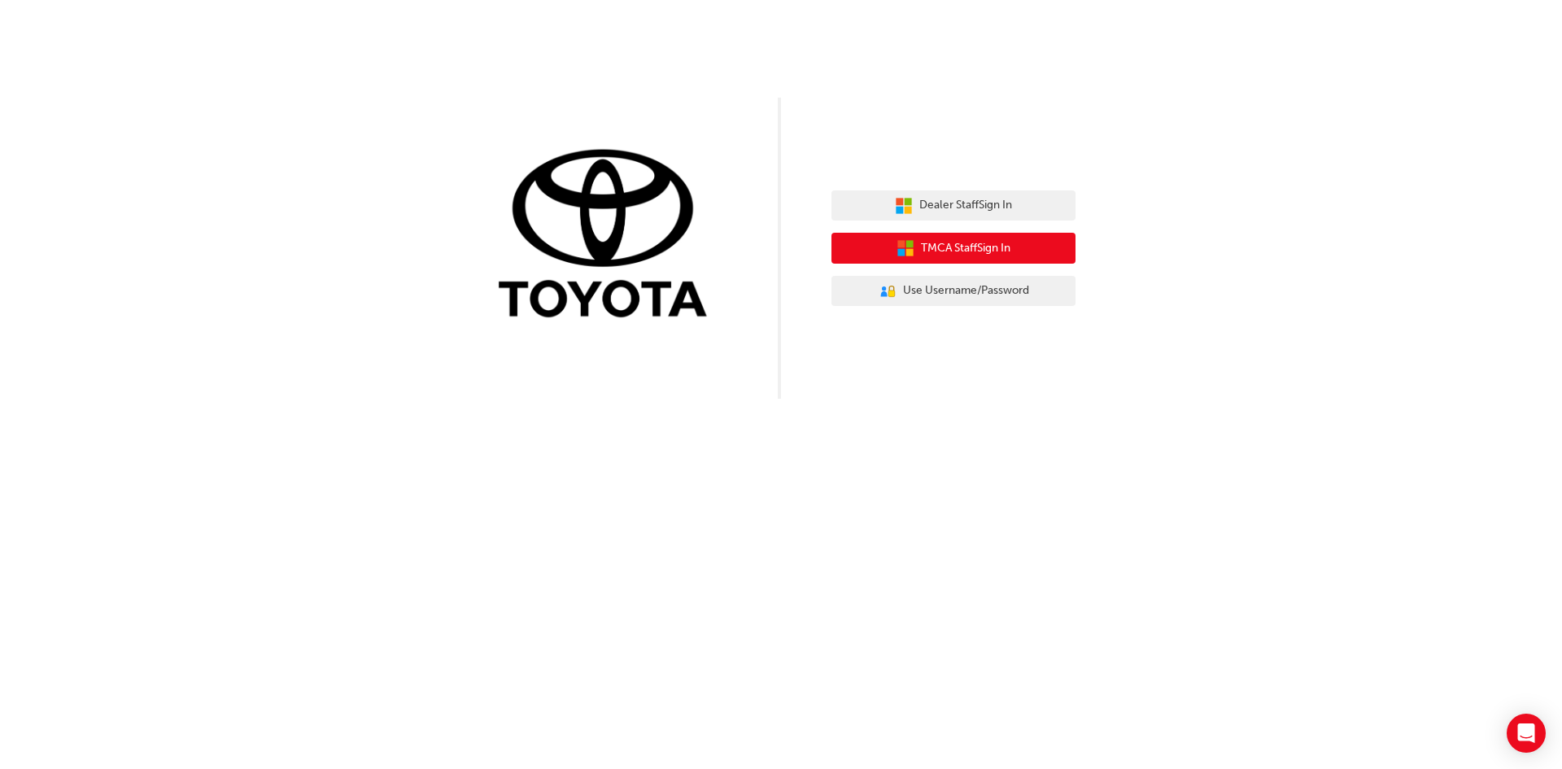  Describe the element at coordinates (966, 205) in the screenshot. I see `span: Dealer Staff Sign In` at that location.